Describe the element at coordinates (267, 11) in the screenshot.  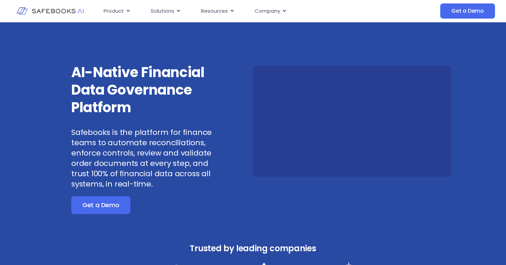
I see `span: Company` at that location.